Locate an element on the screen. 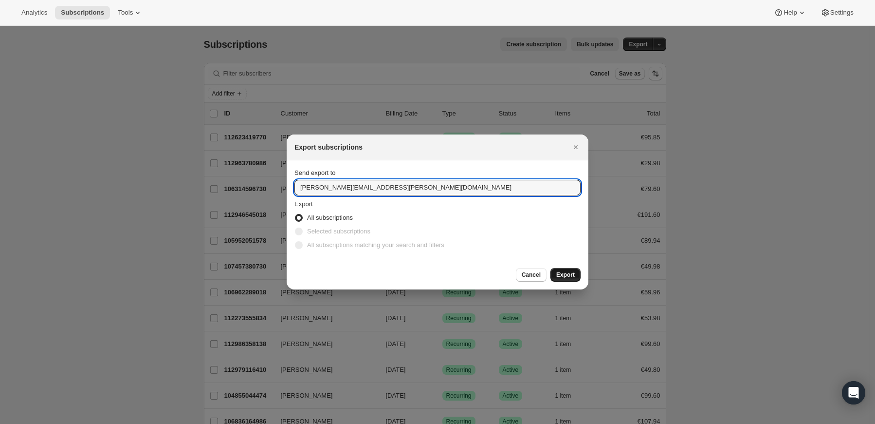 This screenshot has width=875, height=424. button: Subscriptions is located at coordinates (82, 13).